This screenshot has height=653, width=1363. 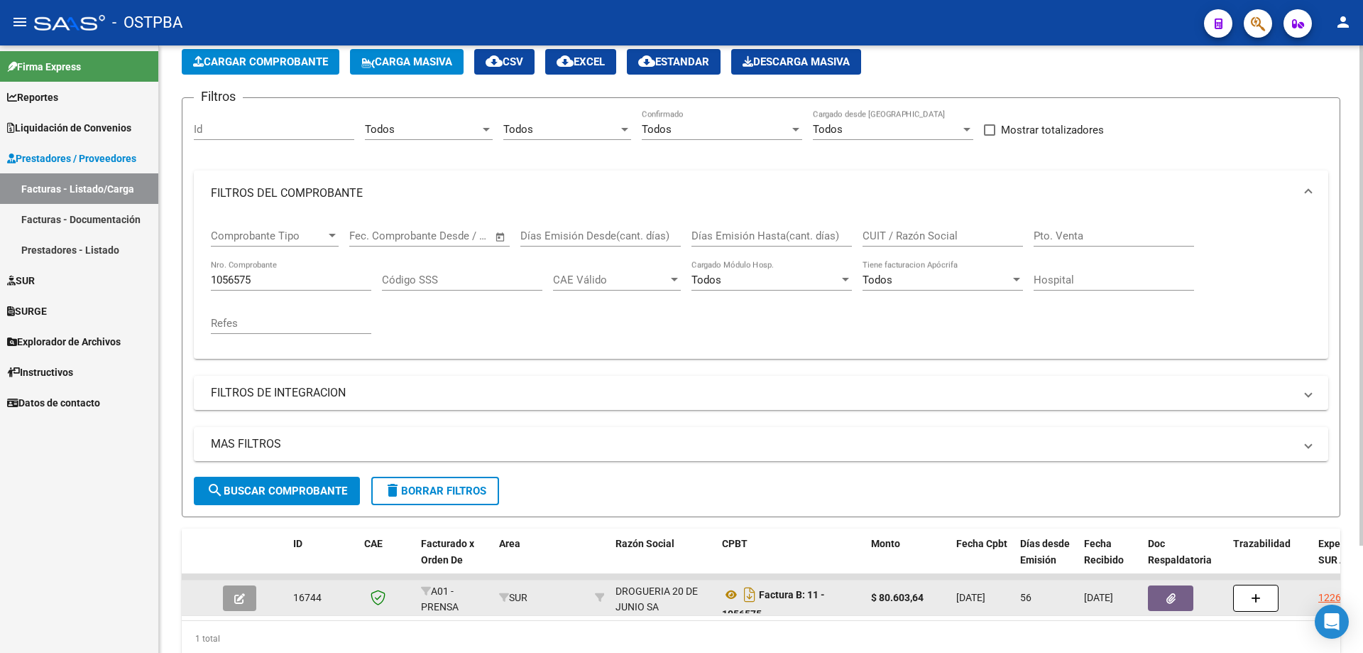 What do you see at coordinates (440, 599) in the screenshot?
I see `span: A01 - PRENSA` at bounding box center [440, 599].